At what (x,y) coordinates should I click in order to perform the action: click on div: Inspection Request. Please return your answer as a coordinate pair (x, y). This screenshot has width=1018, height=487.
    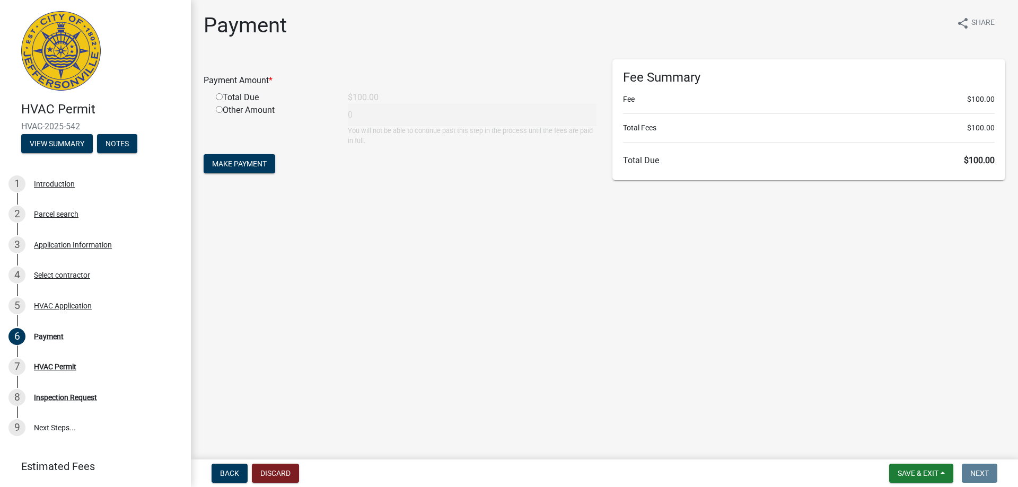
    Looking at the image, I should click on (65, 398).